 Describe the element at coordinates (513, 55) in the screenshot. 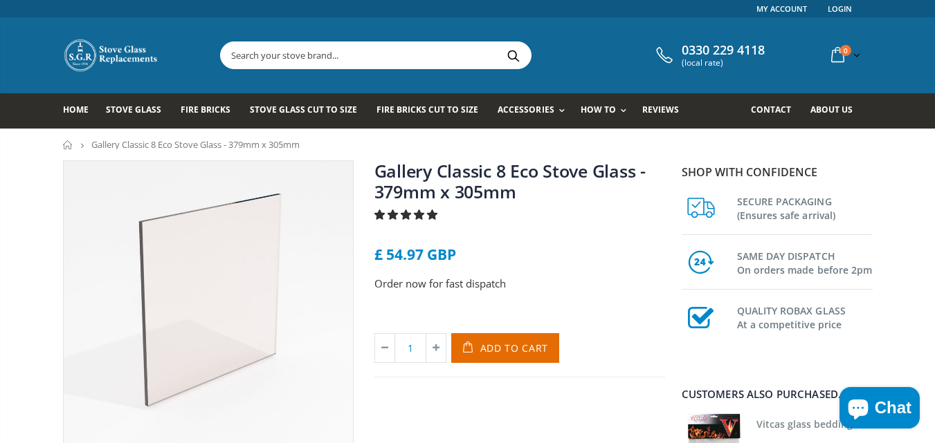

I see `button: Search` at that location.